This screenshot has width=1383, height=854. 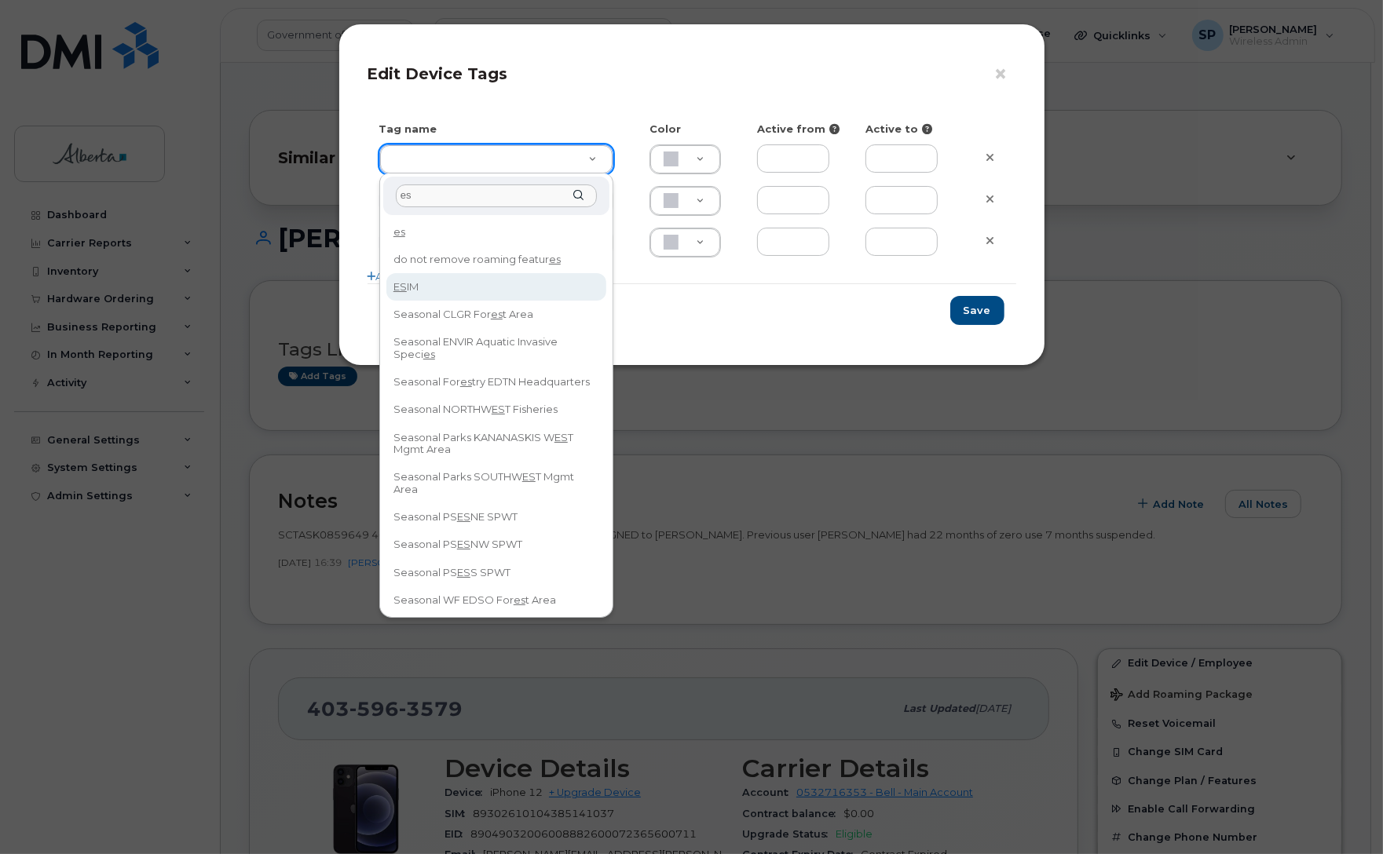 What do you see at coordinates (496, 349) in the screenshot?
I see `div: Seasonal ENVIR Aquatic Invasive Speci` at bounding box center [496, 349].